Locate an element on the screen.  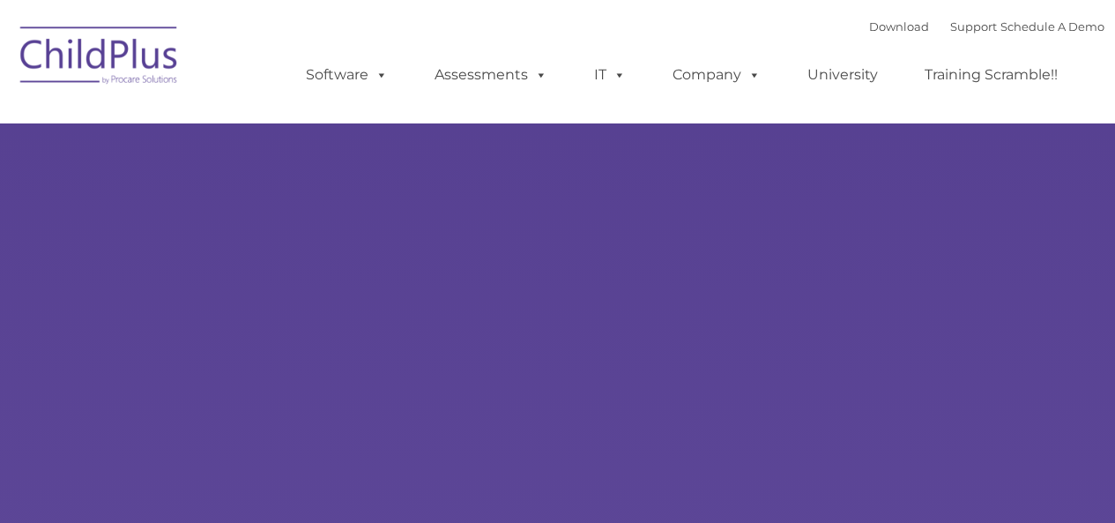
a: IT is located at coordinates (610, 75).